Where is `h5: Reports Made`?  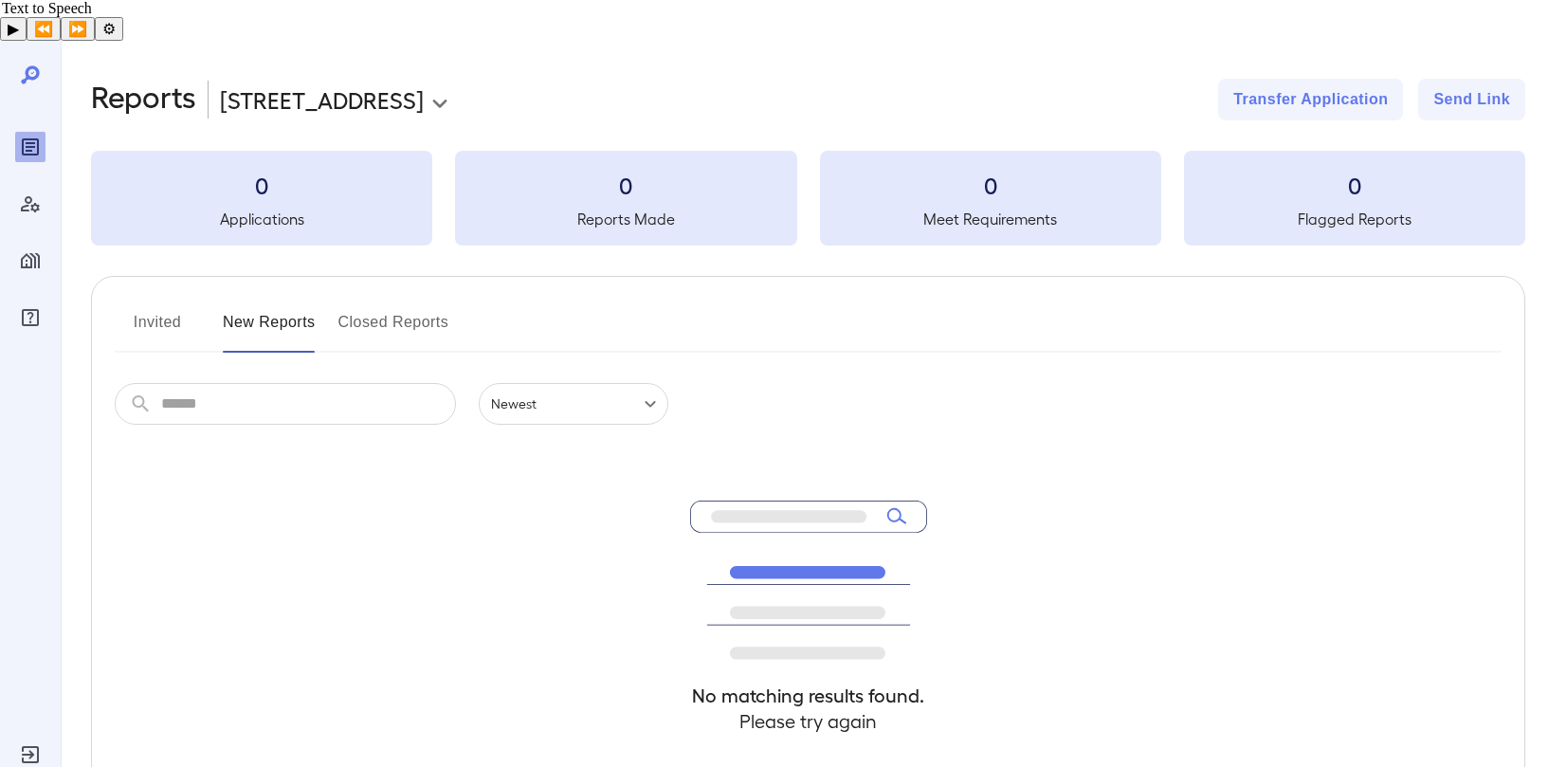
h5: Reports Made is located at coordinates (626, 219).